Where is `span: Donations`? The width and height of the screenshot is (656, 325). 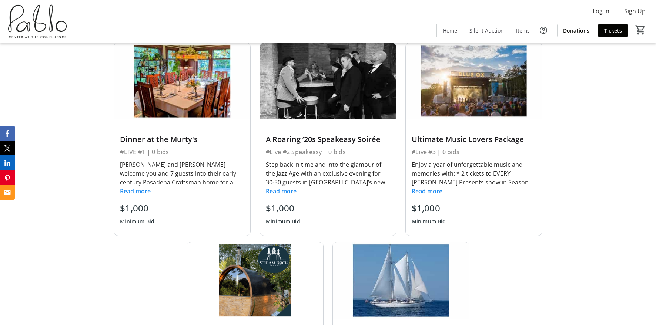
span: Donations is located at coordinates (576, 30).